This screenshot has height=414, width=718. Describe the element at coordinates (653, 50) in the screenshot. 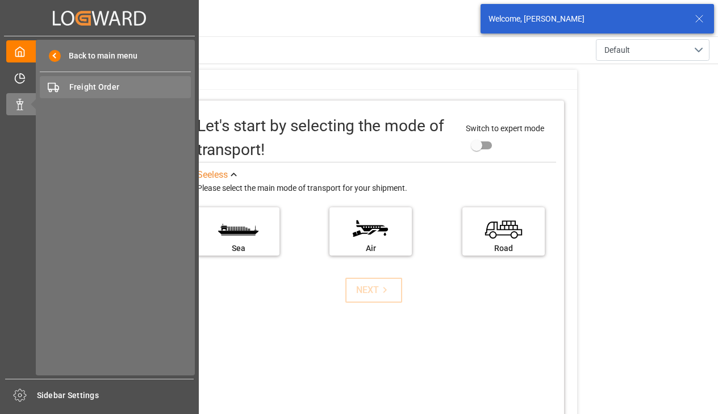

I see `button: open menu` at that location.